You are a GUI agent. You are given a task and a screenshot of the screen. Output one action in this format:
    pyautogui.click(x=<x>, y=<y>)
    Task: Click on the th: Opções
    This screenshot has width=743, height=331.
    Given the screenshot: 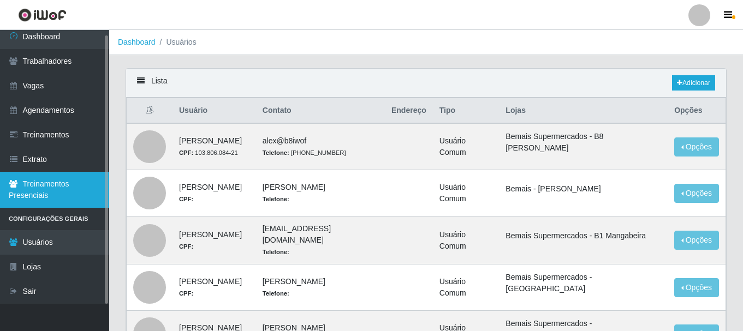 What is the action you would take?
    pyautogui.click(x=697, y=111)
    